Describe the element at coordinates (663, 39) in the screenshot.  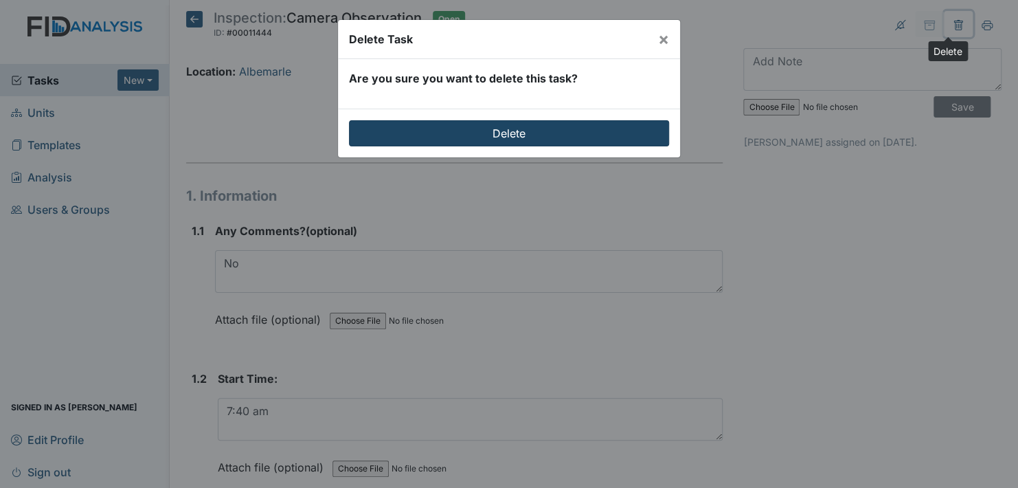
I see `button: Close` at that location.